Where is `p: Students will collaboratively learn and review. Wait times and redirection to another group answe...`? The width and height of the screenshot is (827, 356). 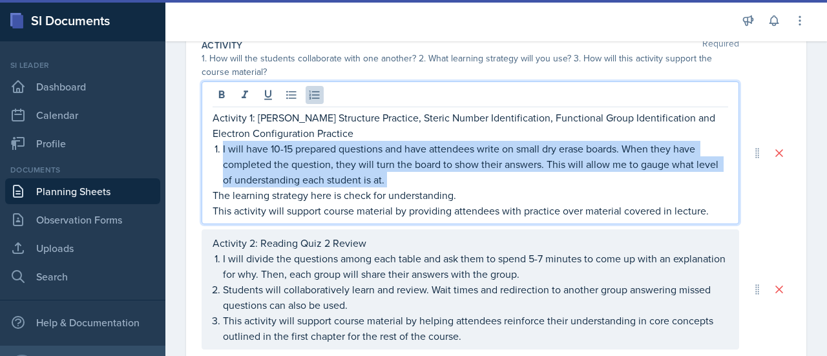 p: Students will collaboratively learn and review. Wait times and redirection to another group answe... is located at coordinates (476, 297).